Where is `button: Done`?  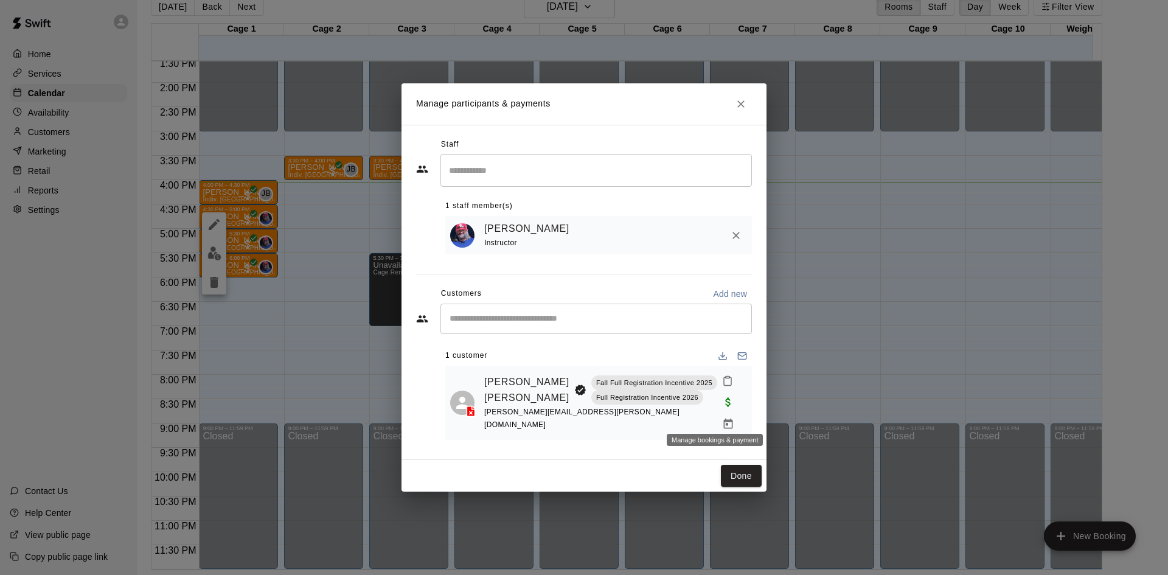
button: Done is located at coordinates (741, 476).